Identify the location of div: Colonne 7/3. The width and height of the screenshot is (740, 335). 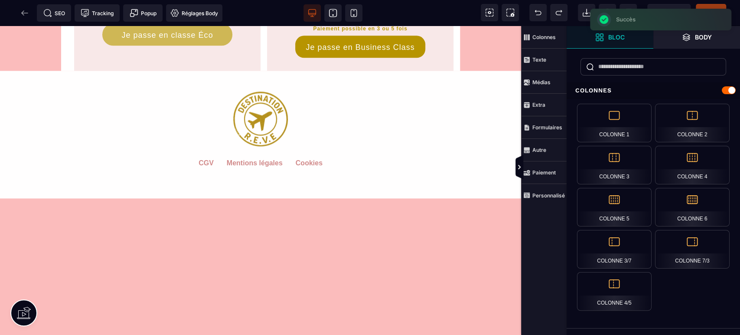
(693, 249).